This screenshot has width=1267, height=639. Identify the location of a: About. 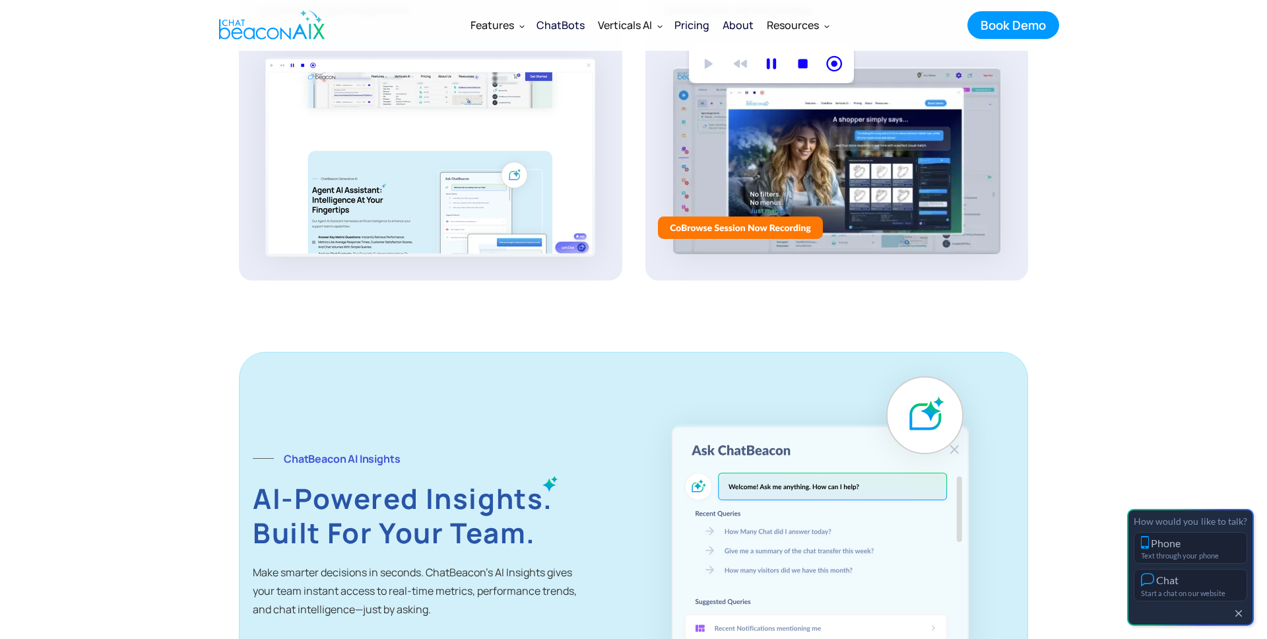
(738, 25).